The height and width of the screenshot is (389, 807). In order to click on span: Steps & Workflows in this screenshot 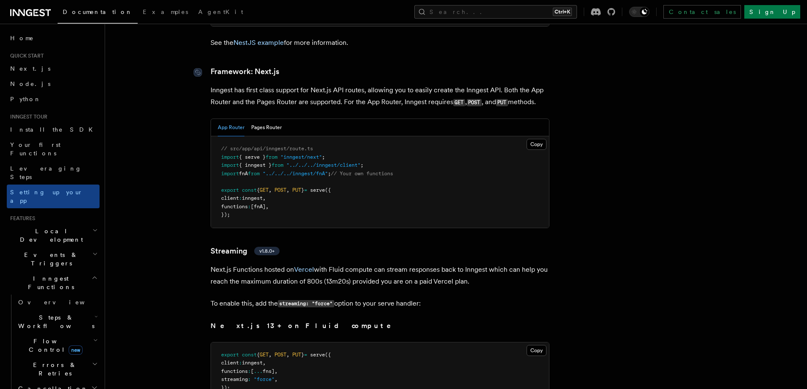, I will do `click(55, 322)`.